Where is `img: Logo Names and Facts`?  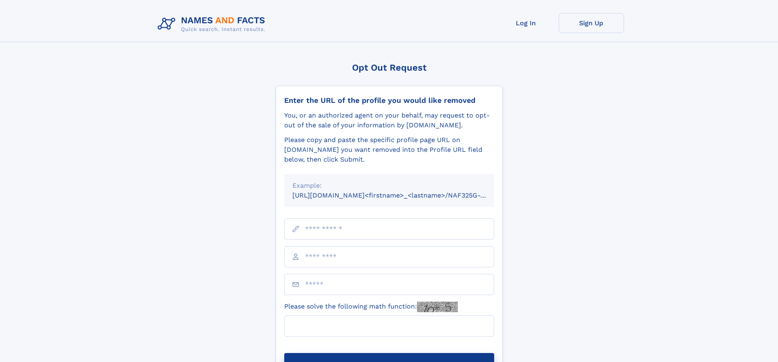
img: Logo Names and Facts is located at coordinates (213, 24).